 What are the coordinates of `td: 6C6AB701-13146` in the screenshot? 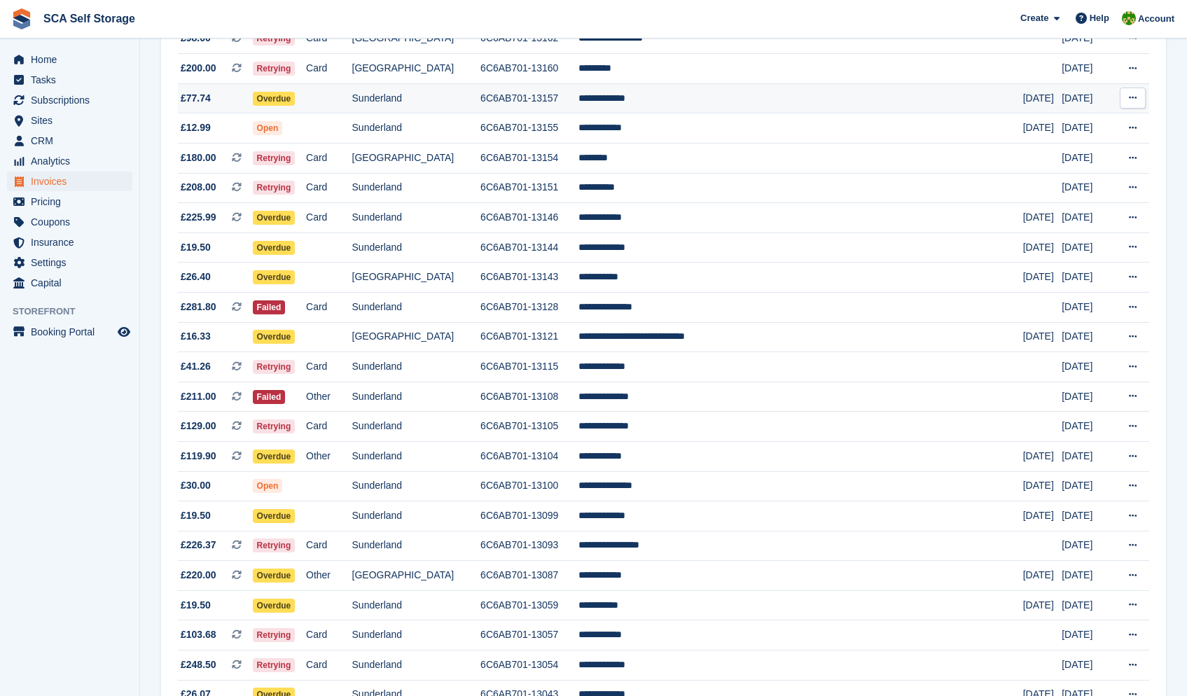 It's located at (529, 218).